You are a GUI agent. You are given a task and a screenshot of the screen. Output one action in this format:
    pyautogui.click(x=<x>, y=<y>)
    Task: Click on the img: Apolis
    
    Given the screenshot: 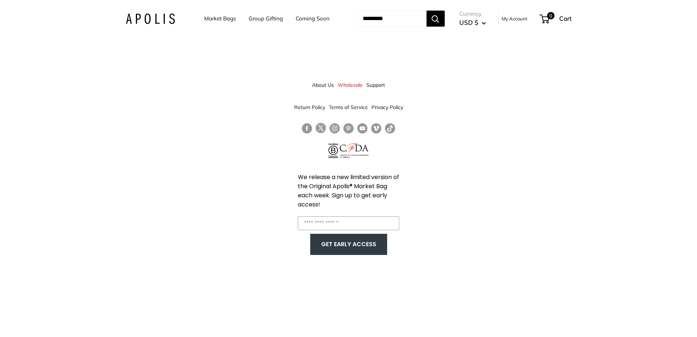 What is the action you would take?
    pyautogui.click(x=150, y=19)
    